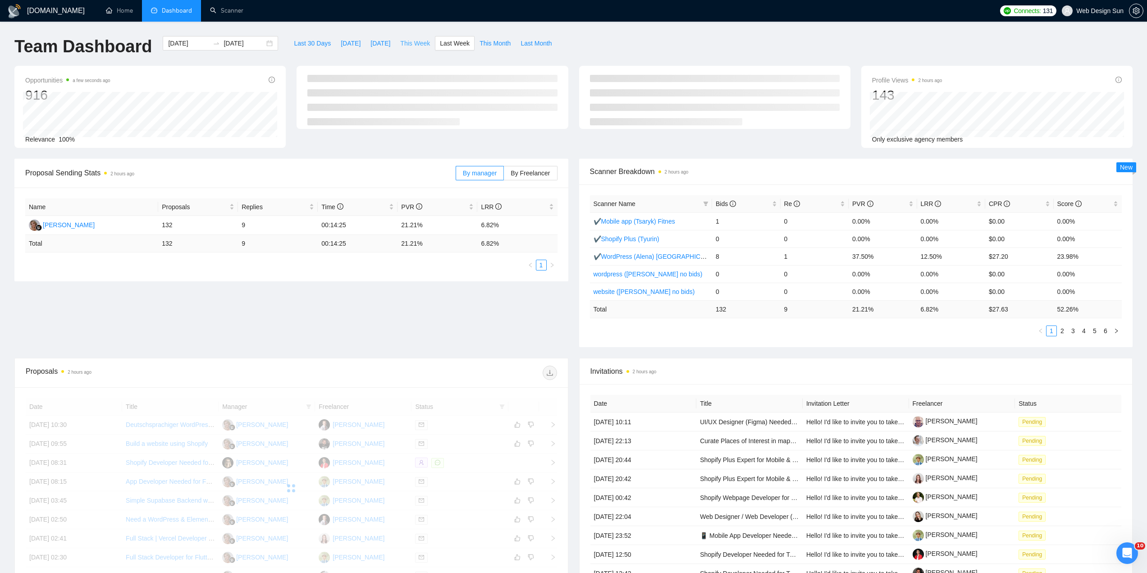 The width and height of the screenshot is (1147, 573). What do you see at coordinates (762, 554) in the screenshot?
I see `a: Shopify Developer Needed for Two Websites` at bounding box center [762, 554].